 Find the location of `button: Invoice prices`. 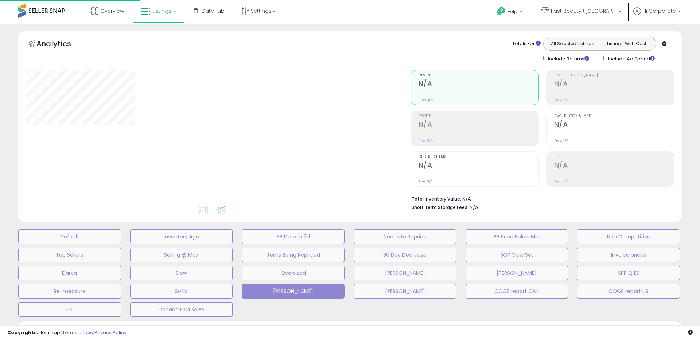

button: Invoice prices is located at coordinates (628, 255).